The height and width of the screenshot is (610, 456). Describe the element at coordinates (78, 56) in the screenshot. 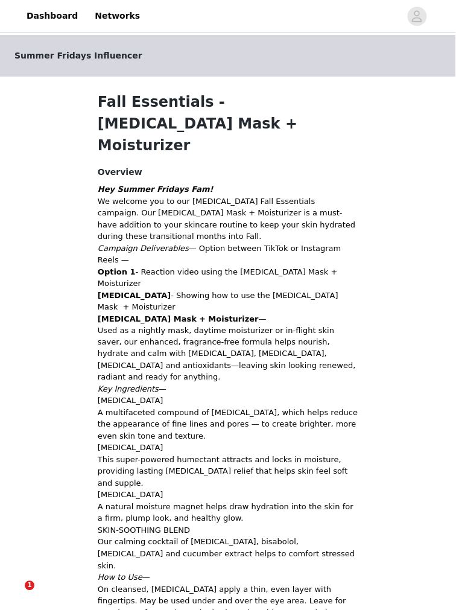

I see `span: Summer Fridays Influencer` at that location.